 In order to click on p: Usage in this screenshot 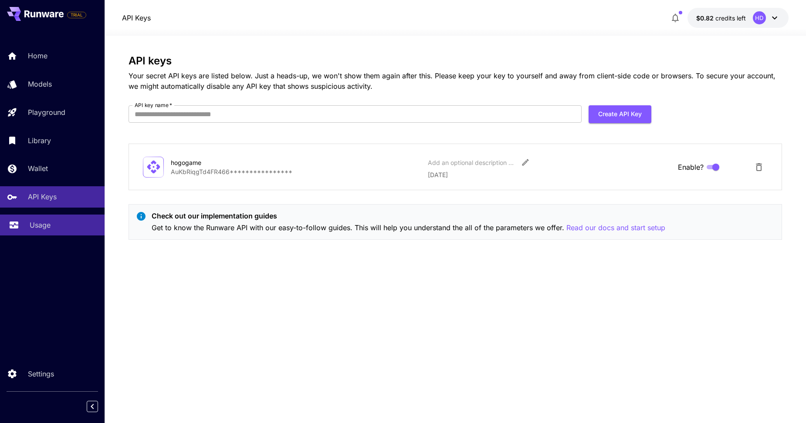, I will do `click(40, 225)`.